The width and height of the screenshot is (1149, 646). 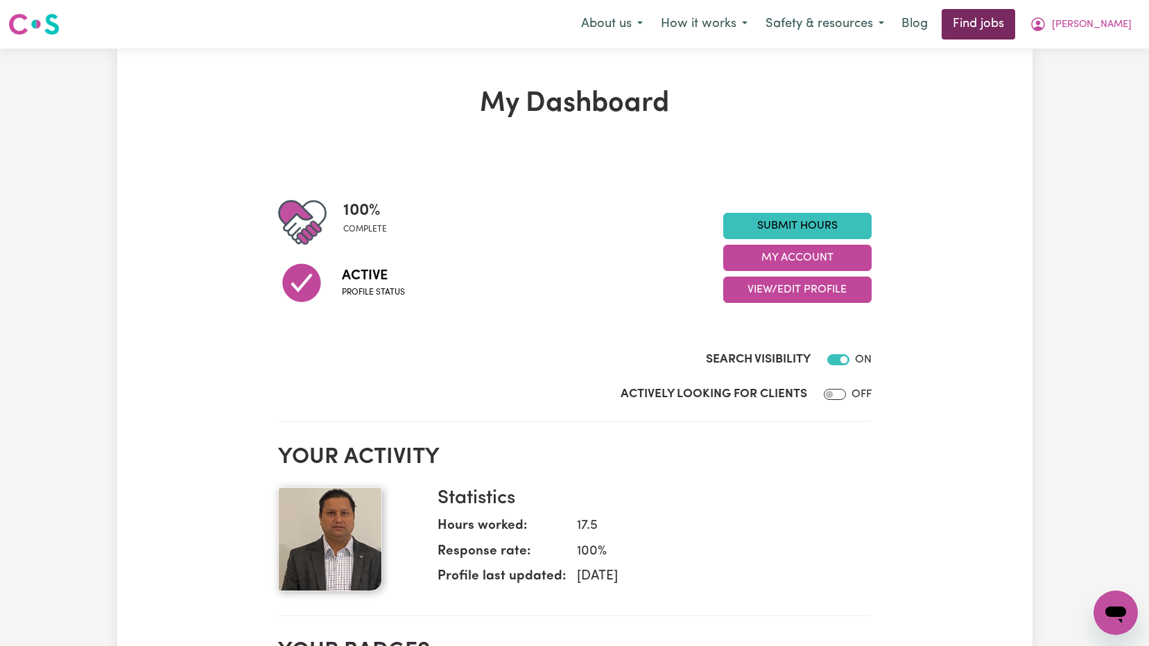 I want to click on button: Safety & resources, so click(x=824, y=24).